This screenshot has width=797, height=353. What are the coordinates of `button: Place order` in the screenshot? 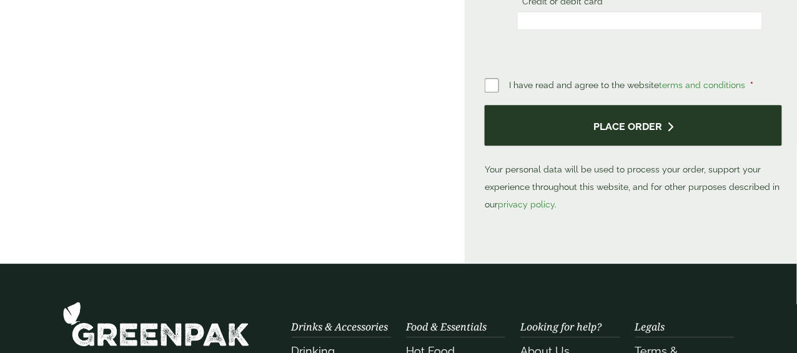 It's located at (633, 125).